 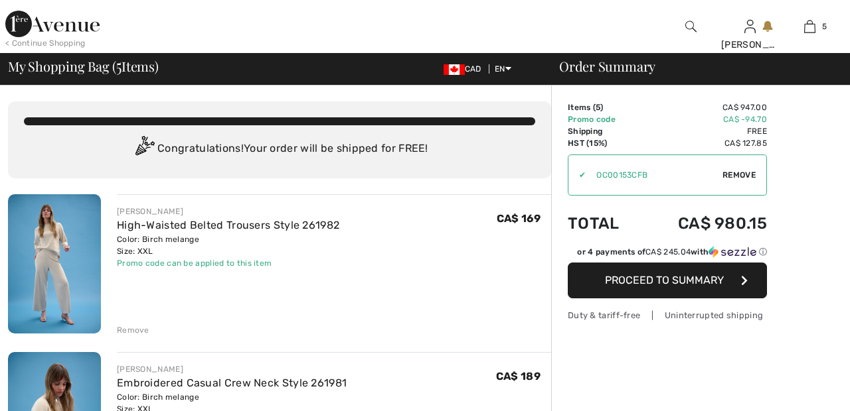 I want to click on a: High-Waisted Belted Trousers Style 261982, so click(x=228, y=225).